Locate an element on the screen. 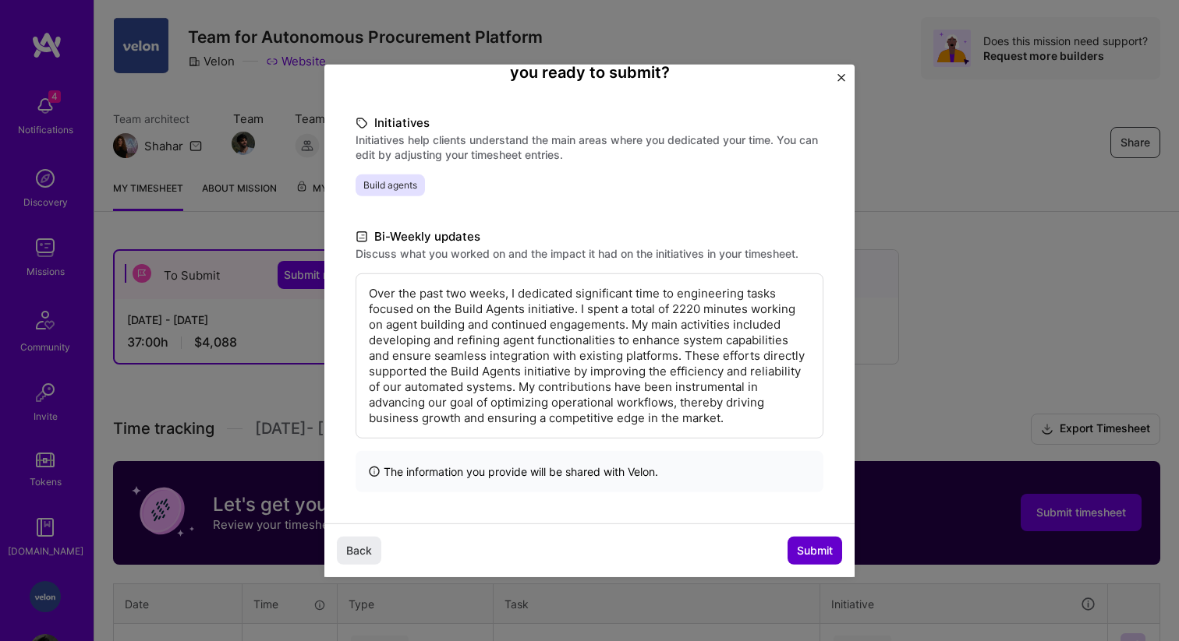 The width and height of the screenshot is (1179, 641). p: Over the past two weeks, I dedicated significant time to engineering tasks focused on the Build A... is located at coordinates (589, 355).